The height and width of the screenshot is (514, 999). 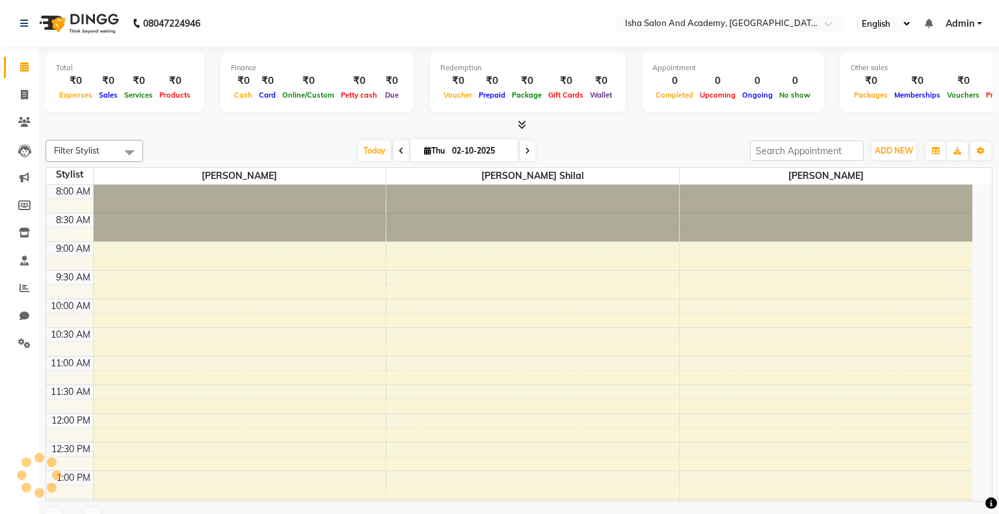 What do you see at coordinates (73, 477) in the screenshot?
I see `div: 1:00 PM` at bounding box center [73, 477].